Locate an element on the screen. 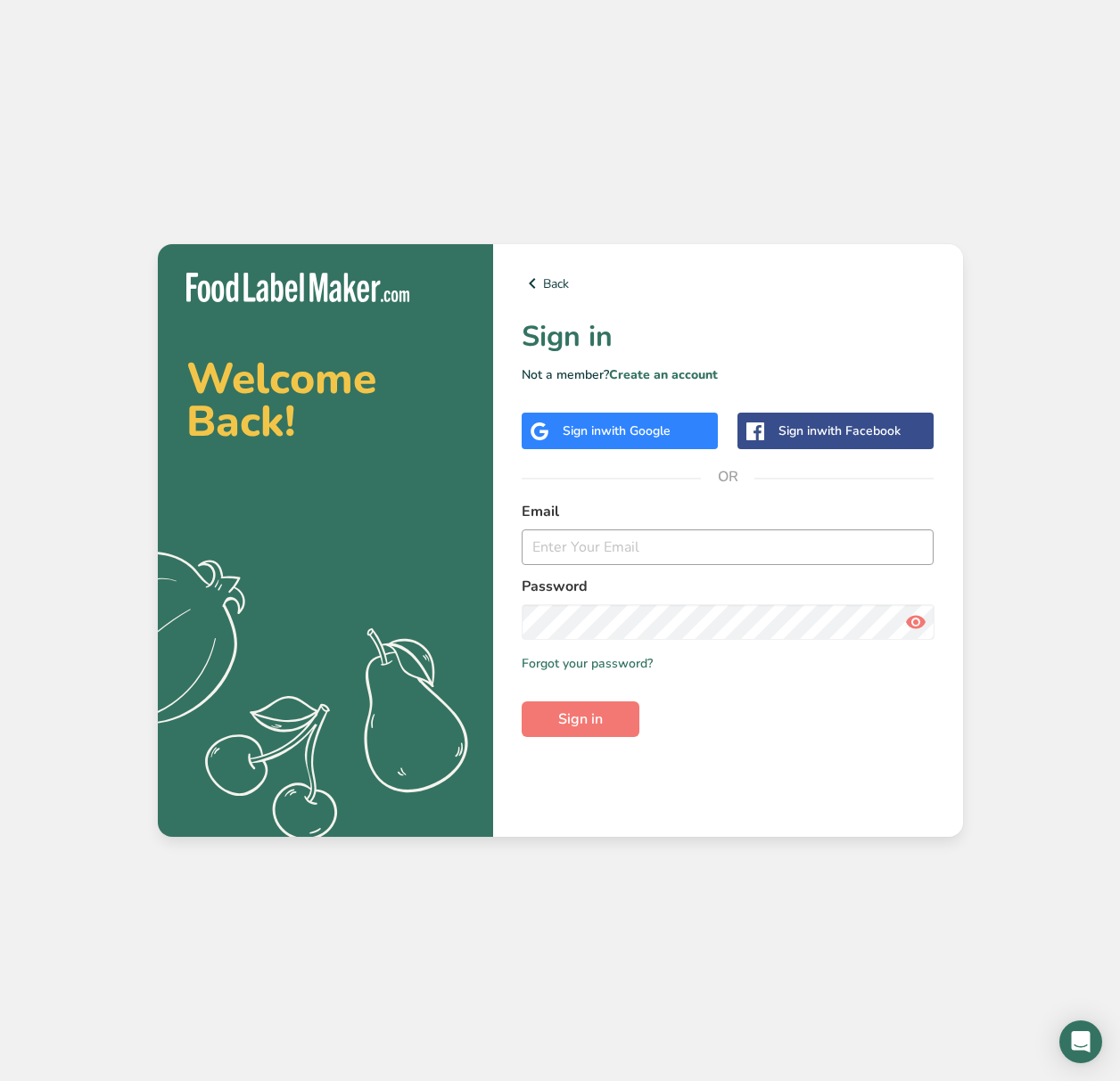  div: Open Intercom Messenger is located at coordinates (1081, 1042).